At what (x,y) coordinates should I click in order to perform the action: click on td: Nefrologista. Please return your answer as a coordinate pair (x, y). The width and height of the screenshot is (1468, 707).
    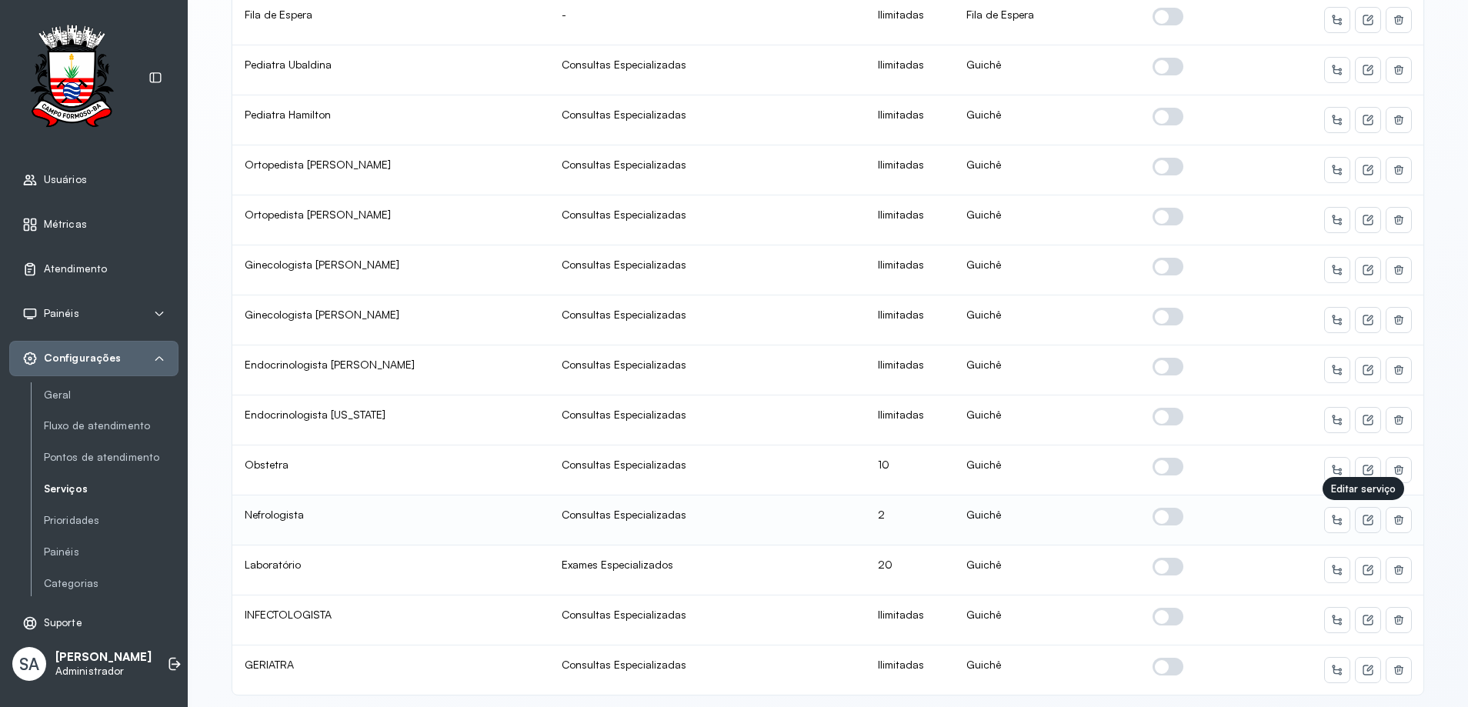
    Looking at the image, I should click on (391, 520).